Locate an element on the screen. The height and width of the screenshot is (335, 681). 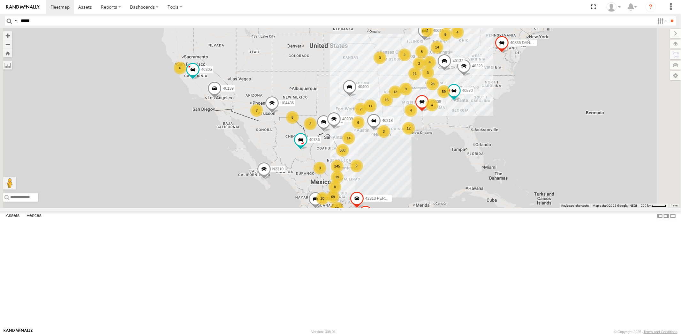
div: 28 is located at coordinates (433, 84).